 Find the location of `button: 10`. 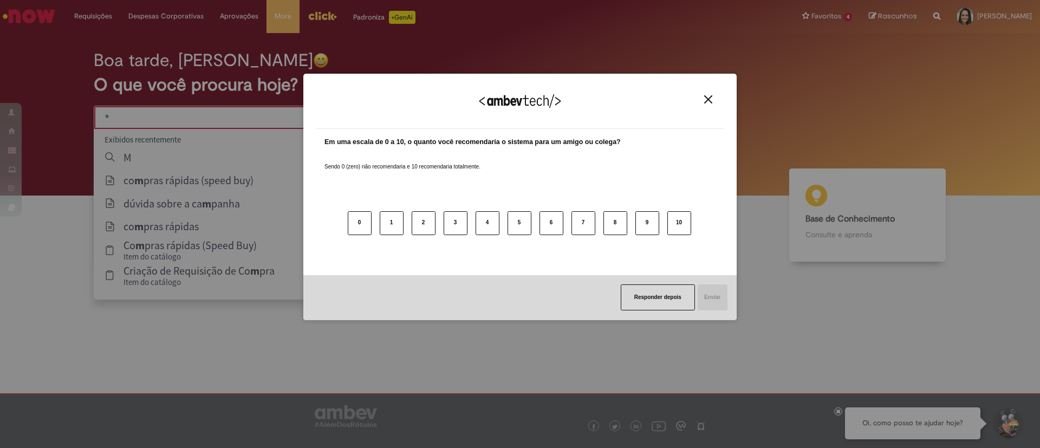

button: 10 is located at coordinates (679, 223).